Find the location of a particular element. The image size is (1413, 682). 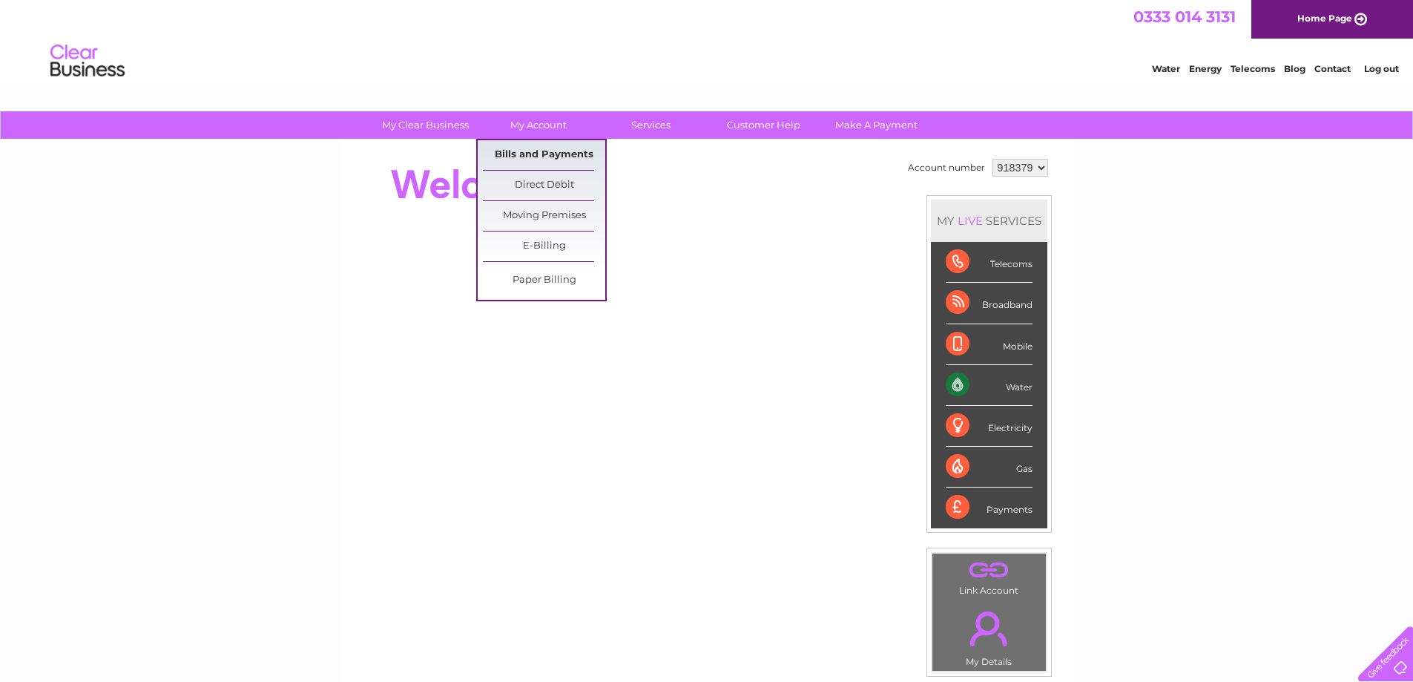

a: E-Billing is located at coordinates (544, 246).